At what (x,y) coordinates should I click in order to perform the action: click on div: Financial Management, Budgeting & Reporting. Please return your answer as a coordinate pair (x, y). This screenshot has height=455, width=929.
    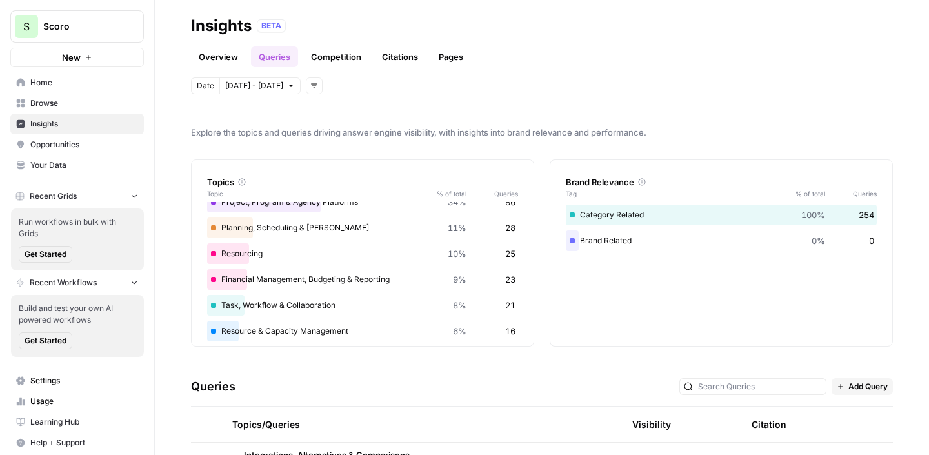
    Looking at the image, I should click on (363, 279).